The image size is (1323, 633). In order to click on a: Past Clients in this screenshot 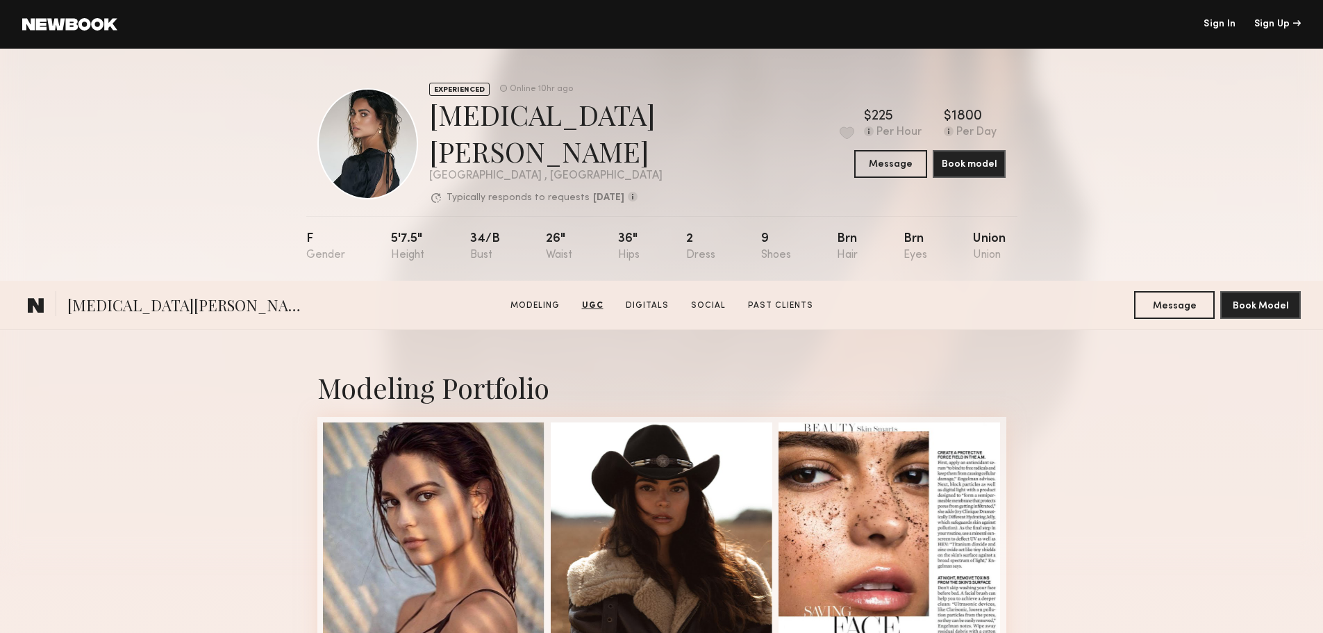, I will do `click(781, 306)`.